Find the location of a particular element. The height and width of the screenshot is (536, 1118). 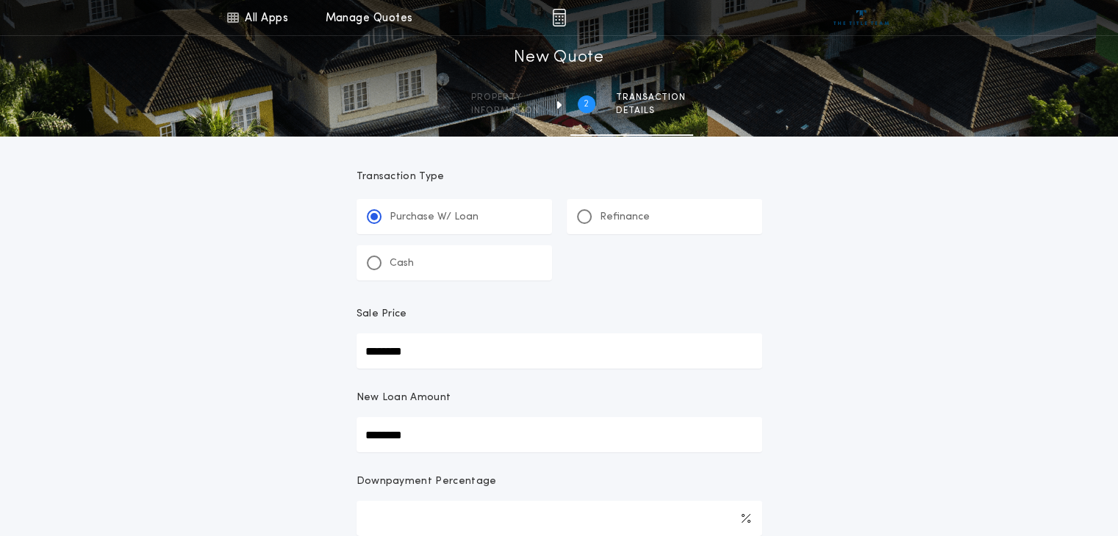

input: Downpayment Percentage is located at coordinates (559, 519).